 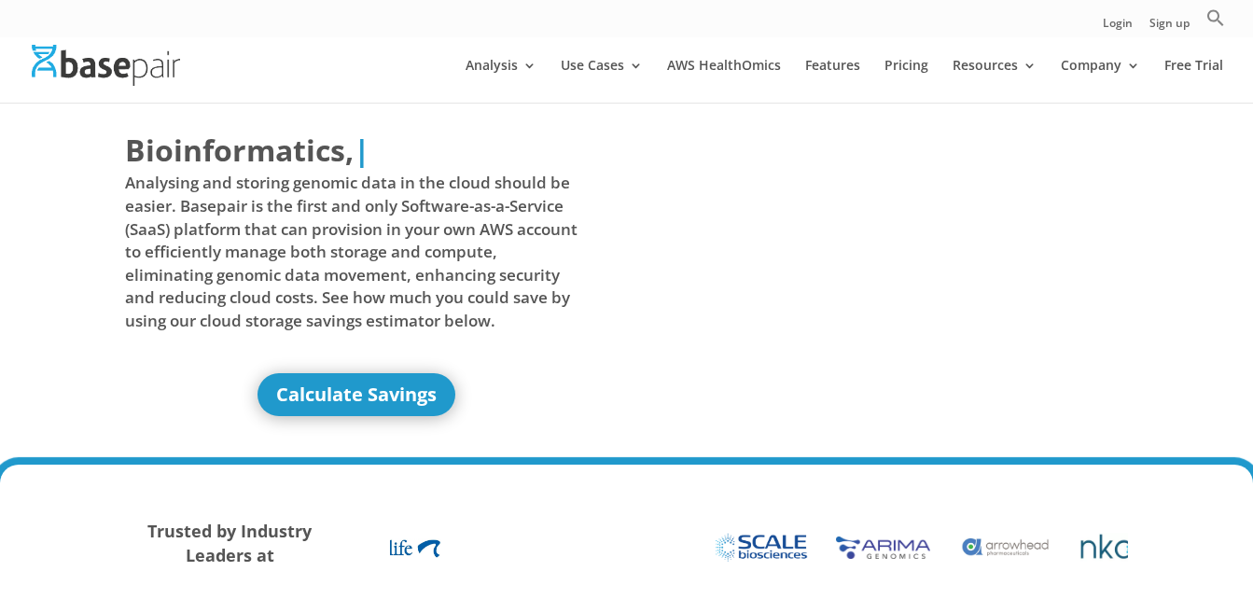 What do you see at coordinates (239, 150) in the screenshot?
I see `span: Bioinformatics,` at bounding box center [239, 150].